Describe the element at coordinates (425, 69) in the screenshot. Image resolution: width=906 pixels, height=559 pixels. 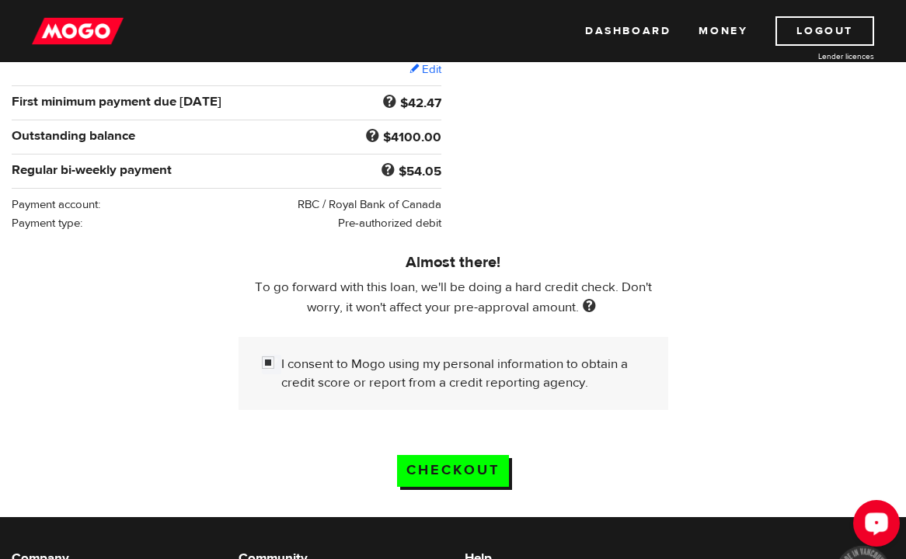
I see `a: Edit` at that location.